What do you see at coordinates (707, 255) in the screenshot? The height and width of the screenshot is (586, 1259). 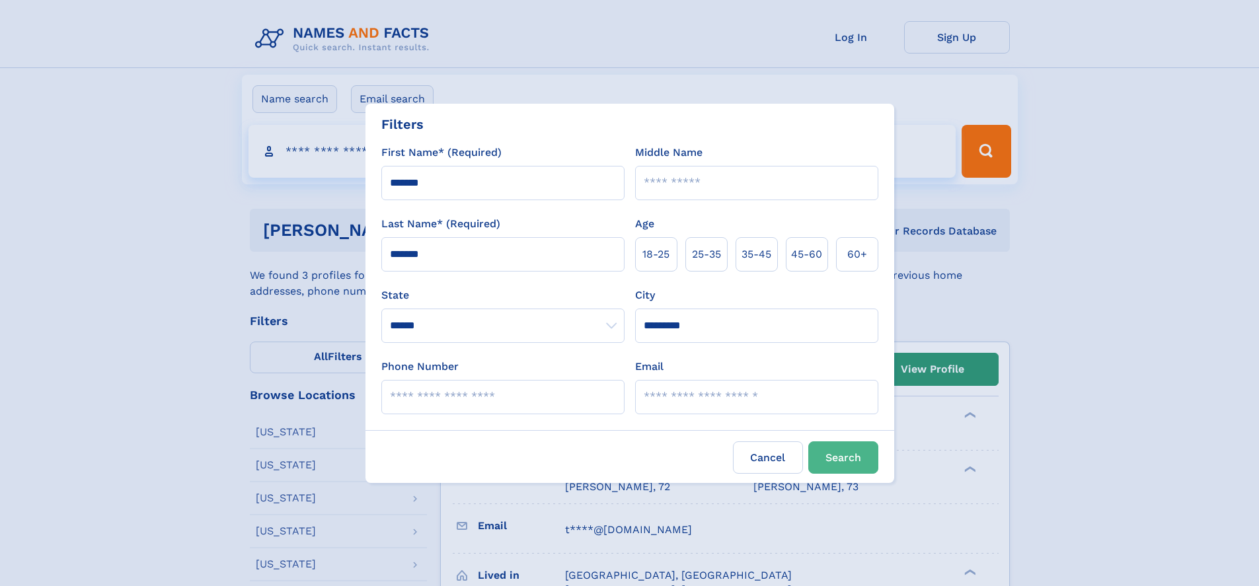 I see `span: 25‑35` at bounding box center [707, 255].